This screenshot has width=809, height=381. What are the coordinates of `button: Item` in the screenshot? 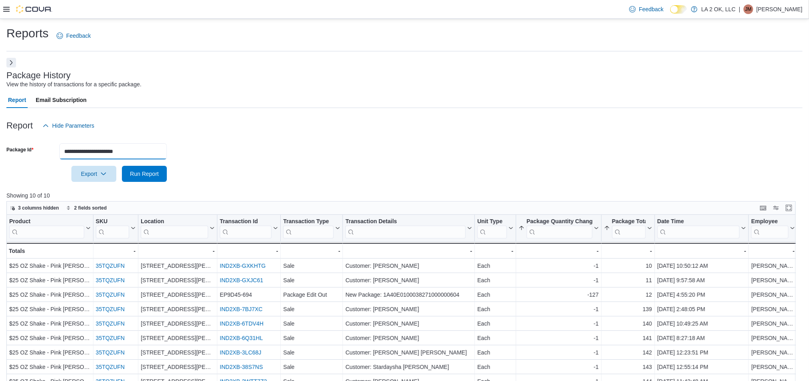 It's located at (55, 234).